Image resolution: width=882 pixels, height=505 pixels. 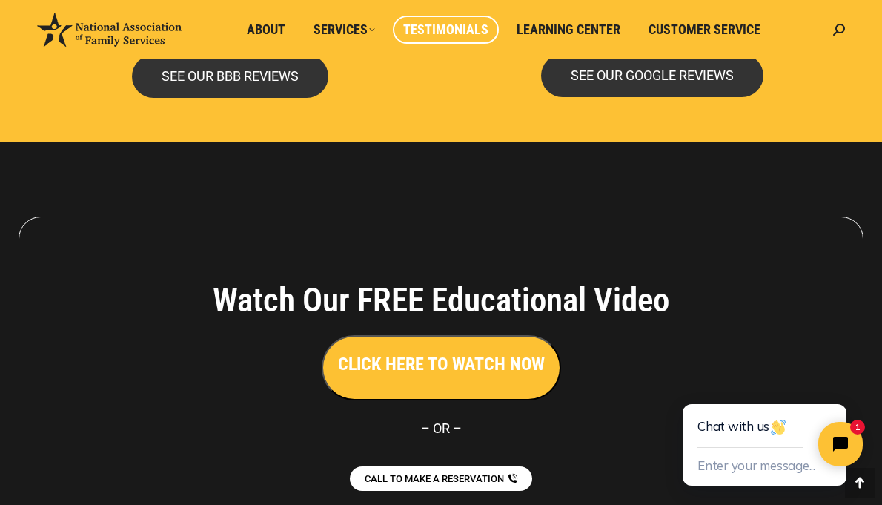 I want to click on a: Learning Center, so click(x=568, y=30).